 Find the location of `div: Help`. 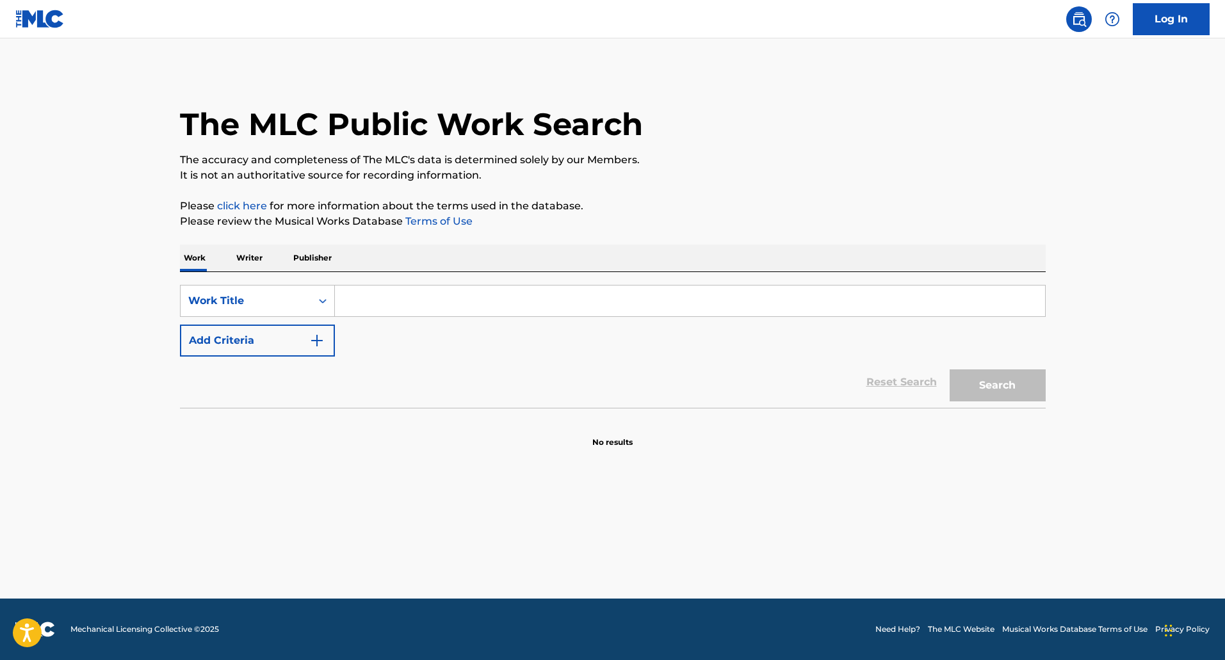

div: Help is located at coordinates (1112, 19).